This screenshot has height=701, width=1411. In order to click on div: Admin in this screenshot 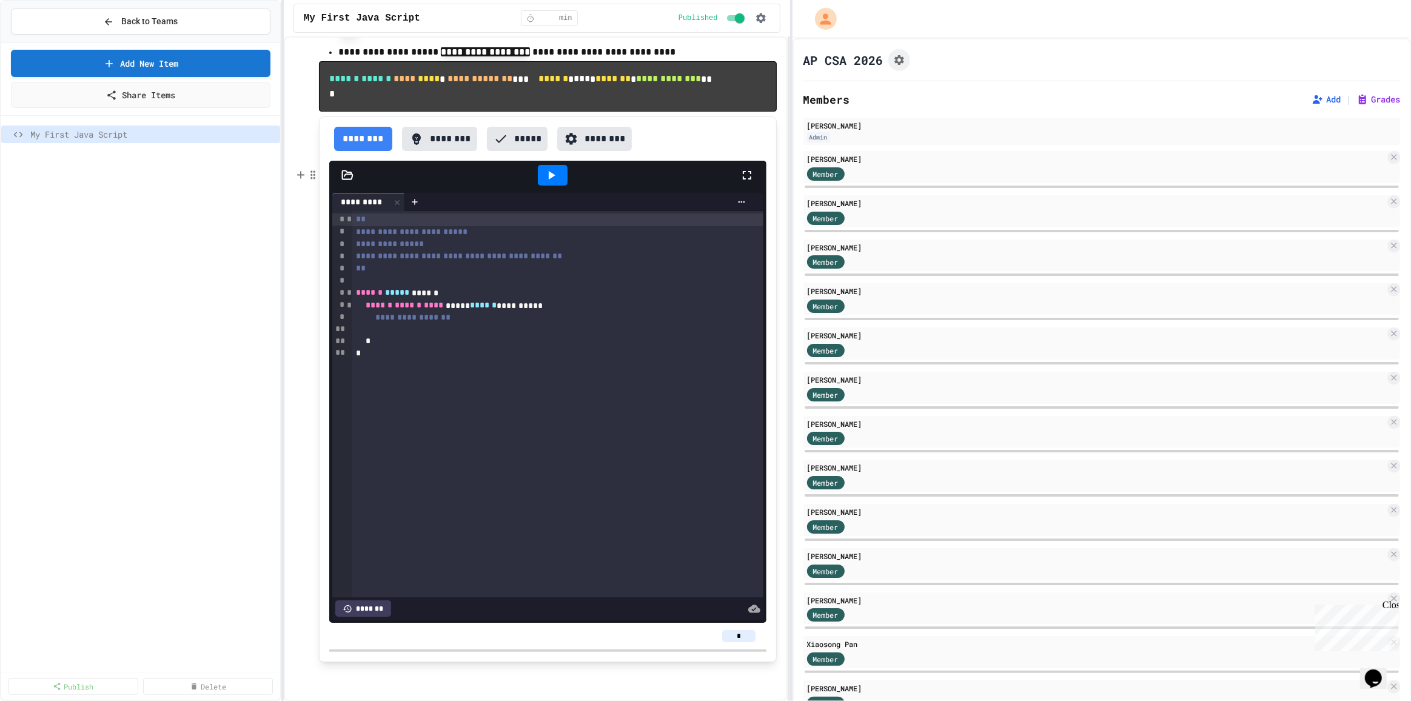, I will do `click(819, 137)`.